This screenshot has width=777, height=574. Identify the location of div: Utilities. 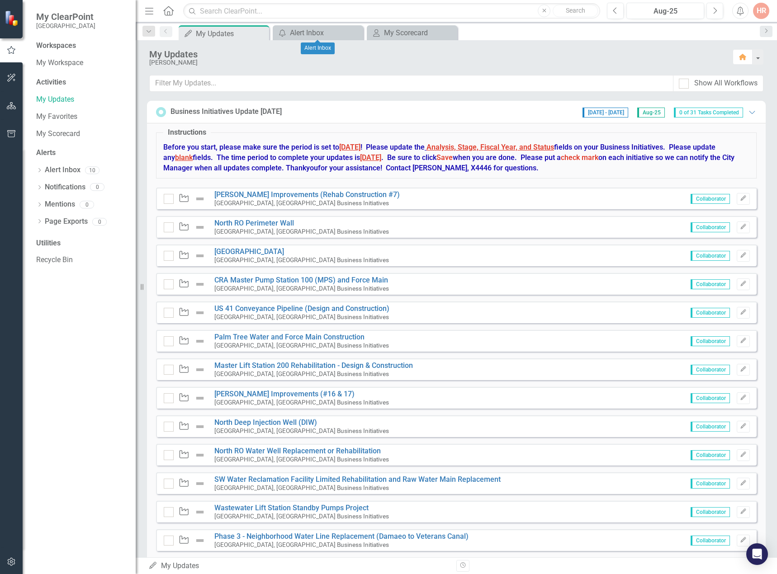
(81, 243).